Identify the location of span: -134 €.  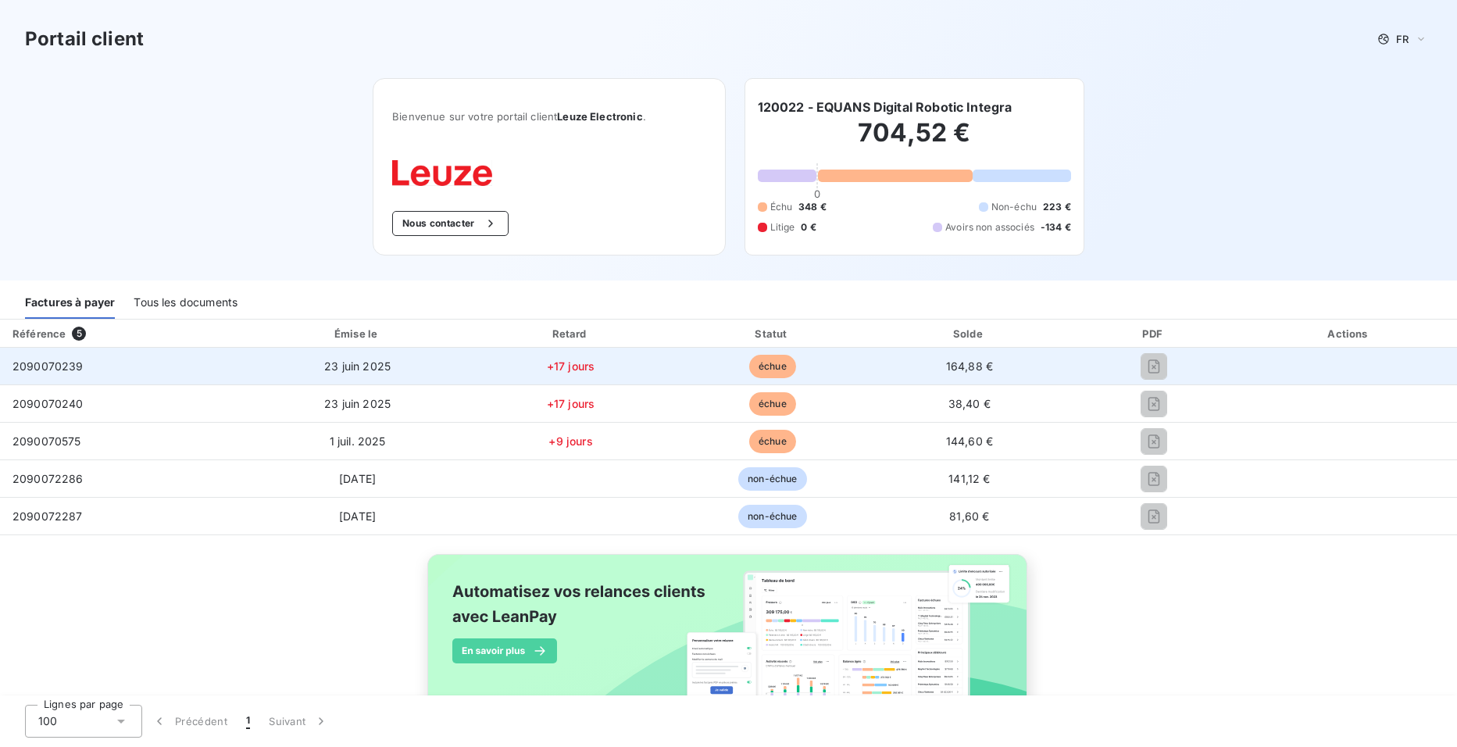
(1056, 227).